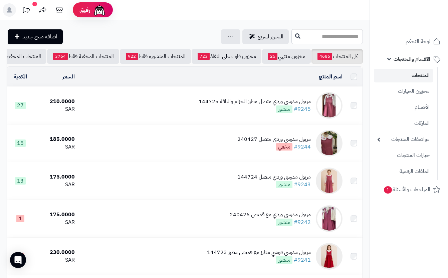 The height and width of the screenshot is (278, 448). Describe the element at coordinates (403, 107) in the screenshot. I see `a: الأقسام` at that location.